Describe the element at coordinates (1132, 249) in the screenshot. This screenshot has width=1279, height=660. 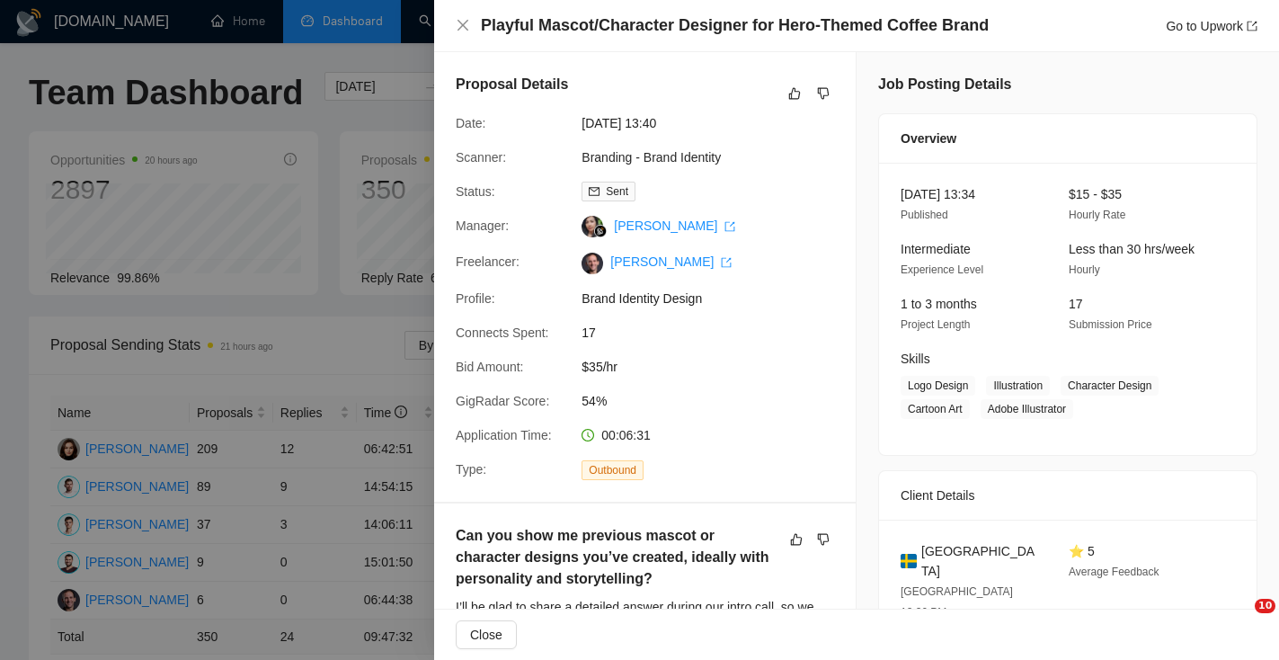
I see `span: Less than 30 hrs/week` at that location.